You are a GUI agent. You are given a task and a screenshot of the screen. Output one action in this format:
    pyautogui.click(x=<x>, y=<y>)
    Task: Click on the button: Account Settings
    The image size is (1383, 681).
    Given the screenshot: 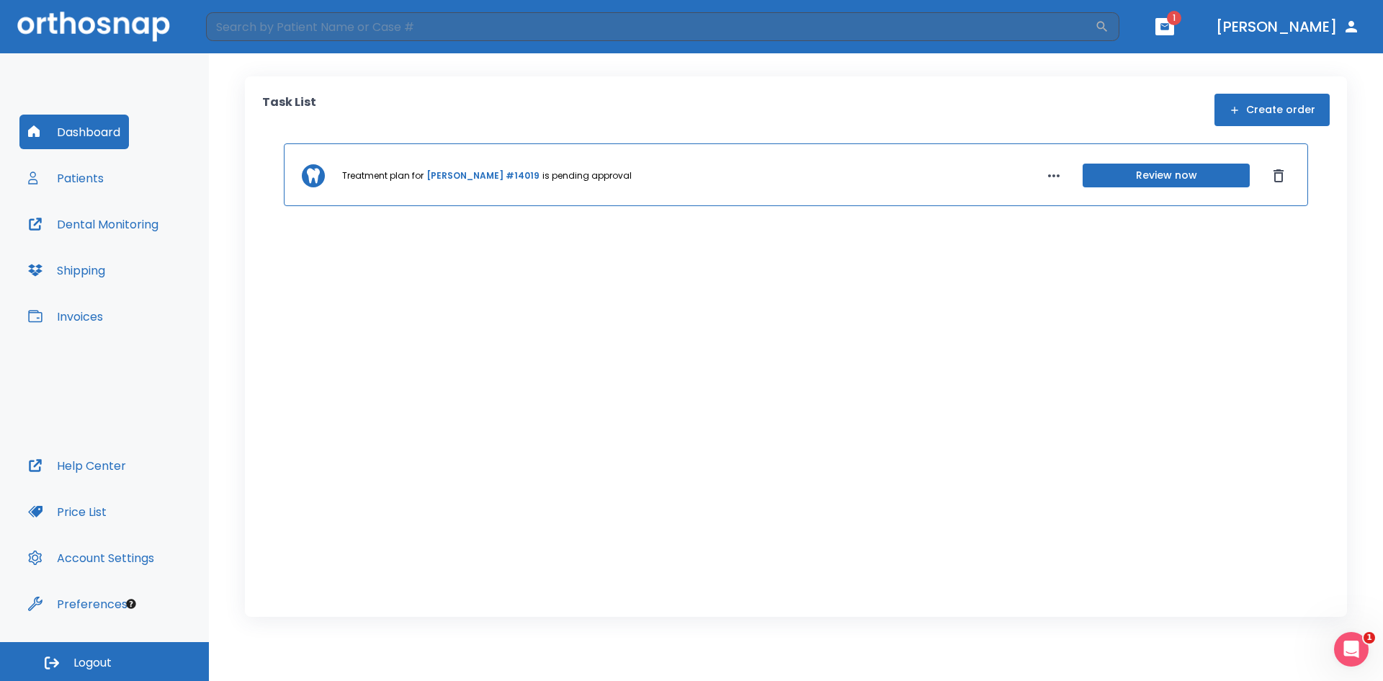 What is the action you would take?
    pyautogui.click(x=91, y=558)
    